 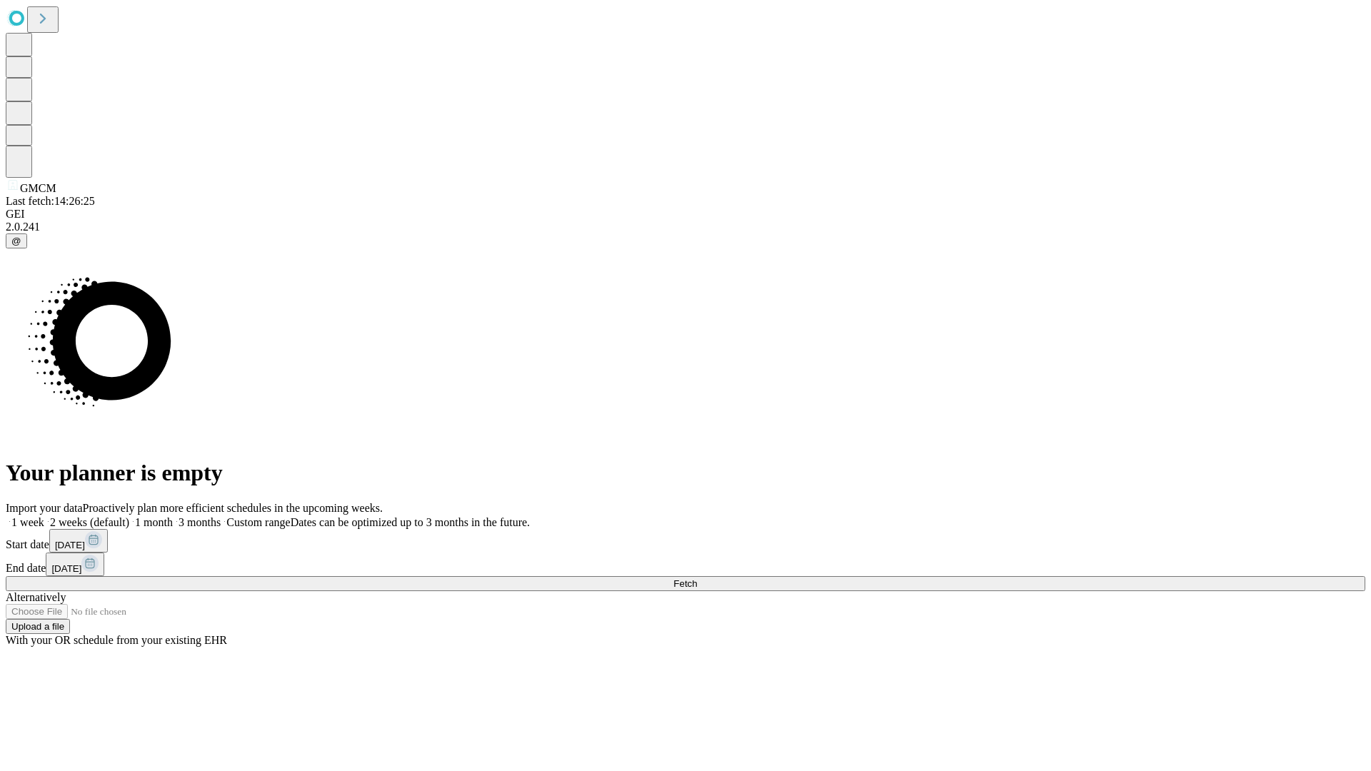 What do you see at coordinates (686, 584) in the screenshot?
I see `button: Fetch` at bounding box center [686, 584].